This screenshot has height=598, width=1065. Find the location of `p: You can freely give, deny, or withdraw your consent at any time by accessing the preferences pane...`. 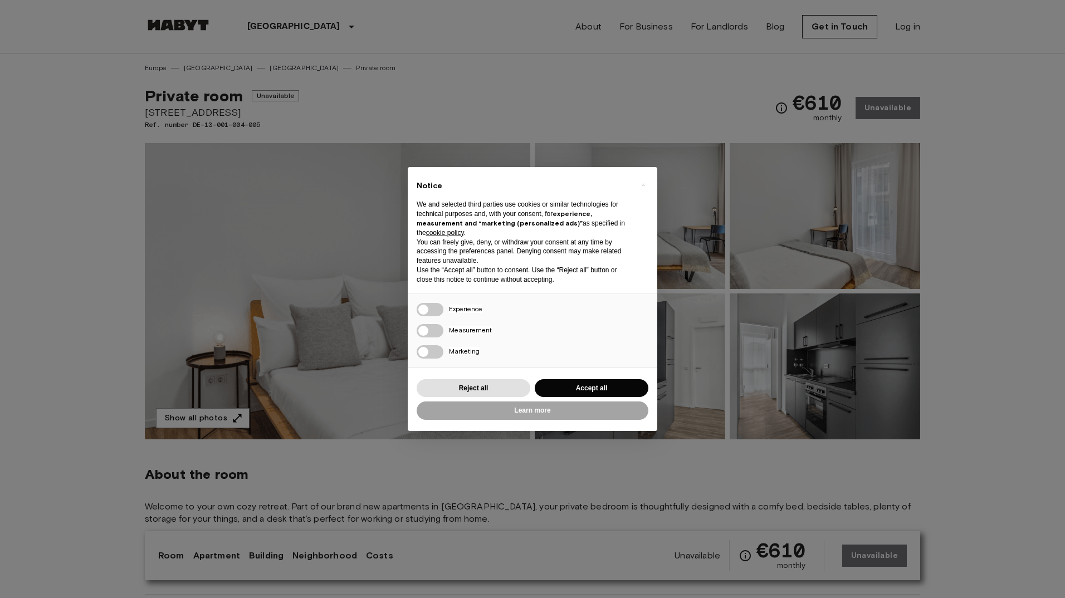

p: You can freely give, deny, or withdraw your consent at any time by accessing the preferences pane... is located at coordinates (524, 252).